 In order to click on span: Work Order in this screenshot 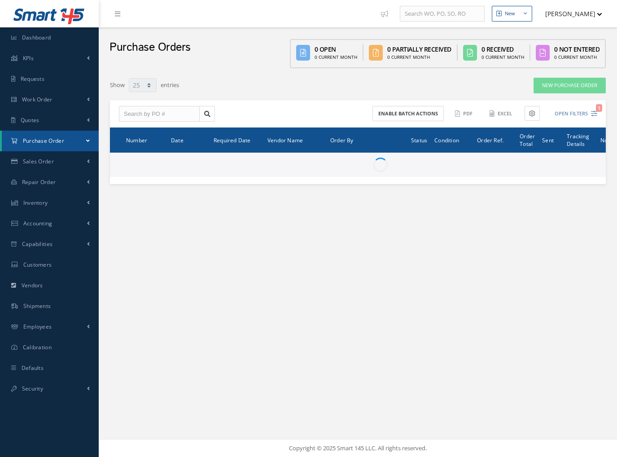, I will do `click(37, 99)`.